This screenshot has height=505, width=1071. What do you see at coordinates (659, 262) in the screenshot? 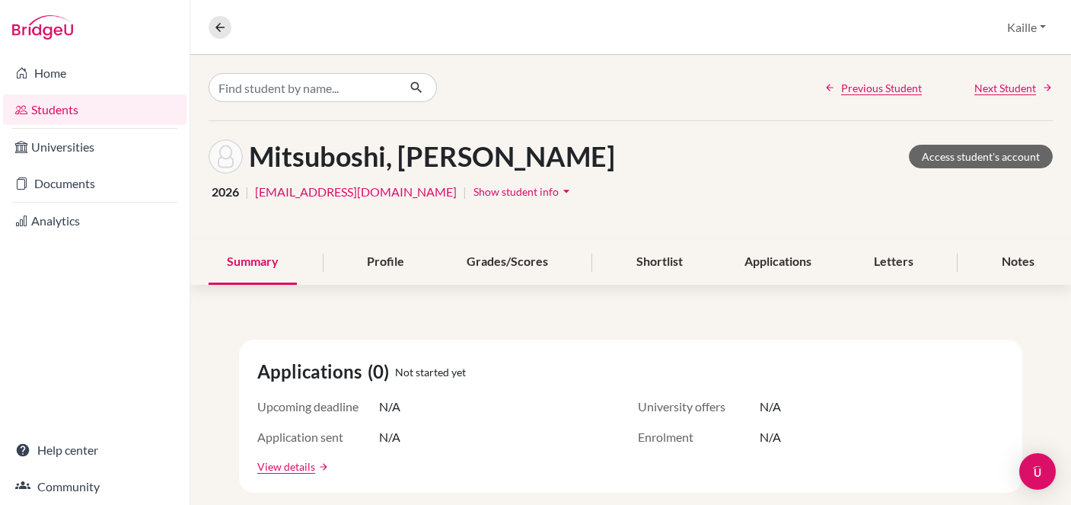
I see `div: Shortlist` at bounding box center [659, 262].